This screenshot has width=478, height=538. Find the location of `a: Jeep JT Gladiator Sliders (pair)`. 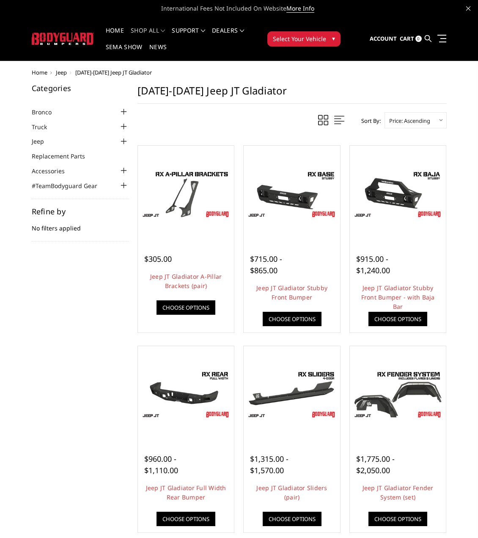

a: Jeep JT Gladiator Sliders (pair) is located at coordinates (292, 492).